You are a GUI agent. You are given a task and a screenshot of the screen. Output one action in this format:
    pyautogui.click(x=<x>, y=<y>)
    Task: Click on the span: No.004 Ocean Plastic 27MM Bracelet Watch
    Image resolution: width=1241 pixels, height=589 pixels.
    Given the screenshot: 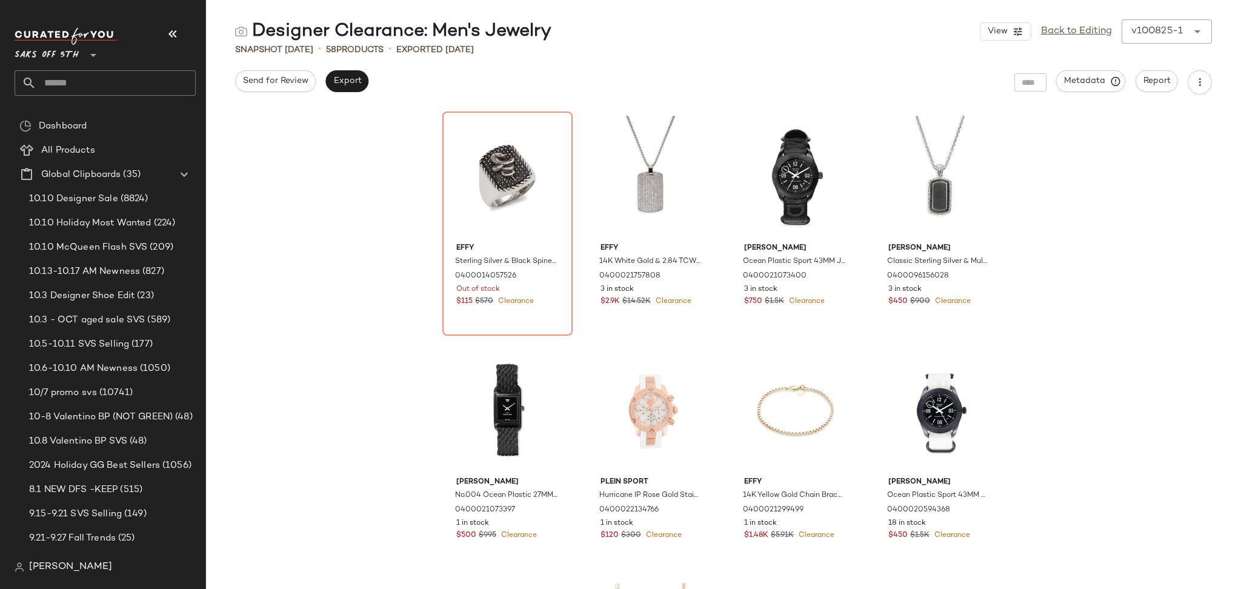 What is the action you would take?
    pyautogui.click(x=506, y=496)
    